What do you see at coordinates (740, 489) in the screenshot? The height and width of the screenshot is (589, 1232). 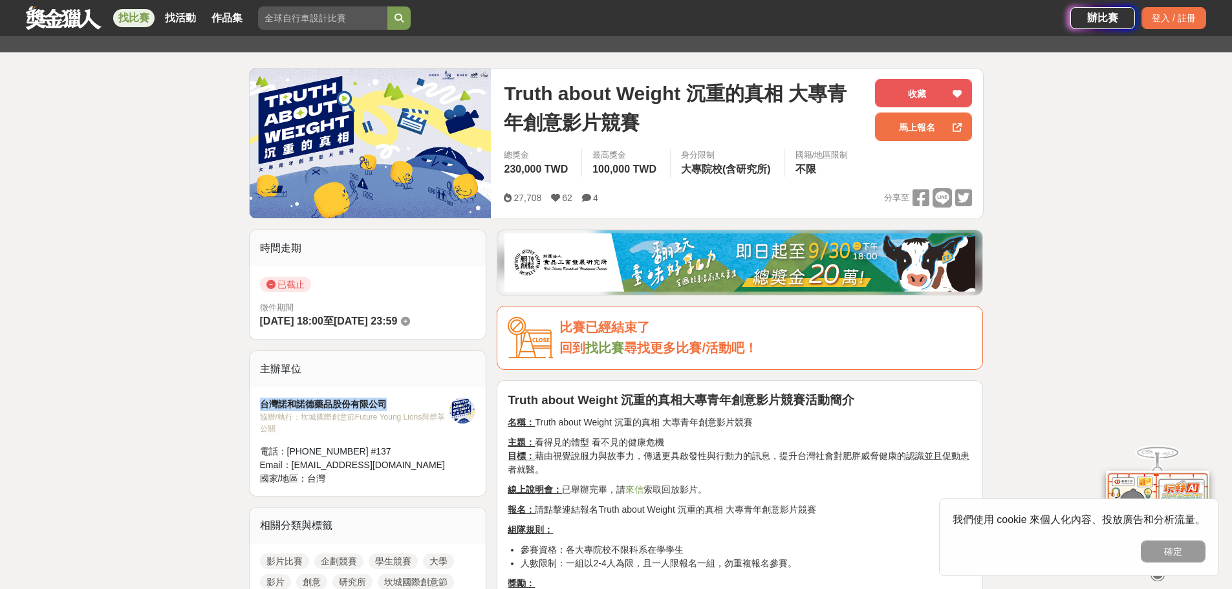 I see `p: 已舉辦完畢，請 索取回放影片。` at bounding box center [740, 489].